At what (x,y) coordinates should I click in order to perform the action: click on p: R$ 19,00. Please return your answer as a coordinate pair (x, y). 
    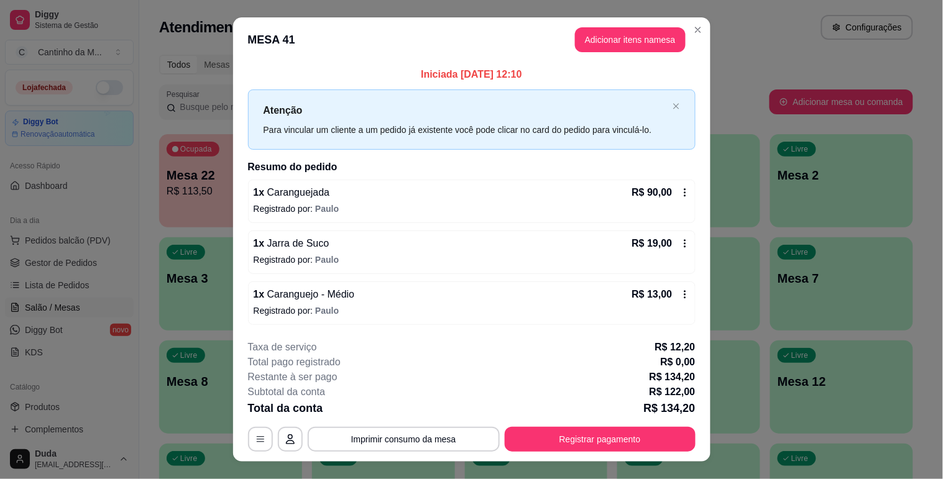
    Looking at the image, I should click on (652, 244).